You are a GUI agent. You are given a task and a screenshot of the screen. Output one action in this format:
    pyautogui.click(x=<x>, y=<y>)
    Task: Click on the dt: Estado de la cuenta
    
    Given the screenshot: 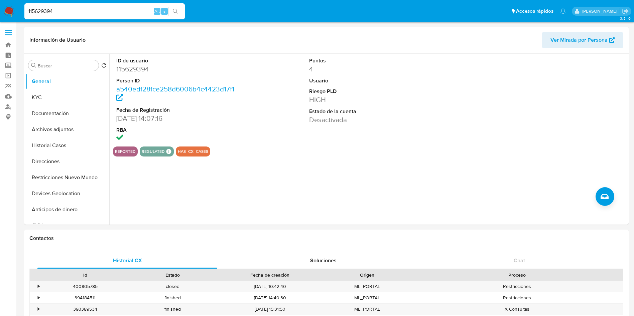 What is the action you would take?
    pyautogui.click(x=370, y=112)
    